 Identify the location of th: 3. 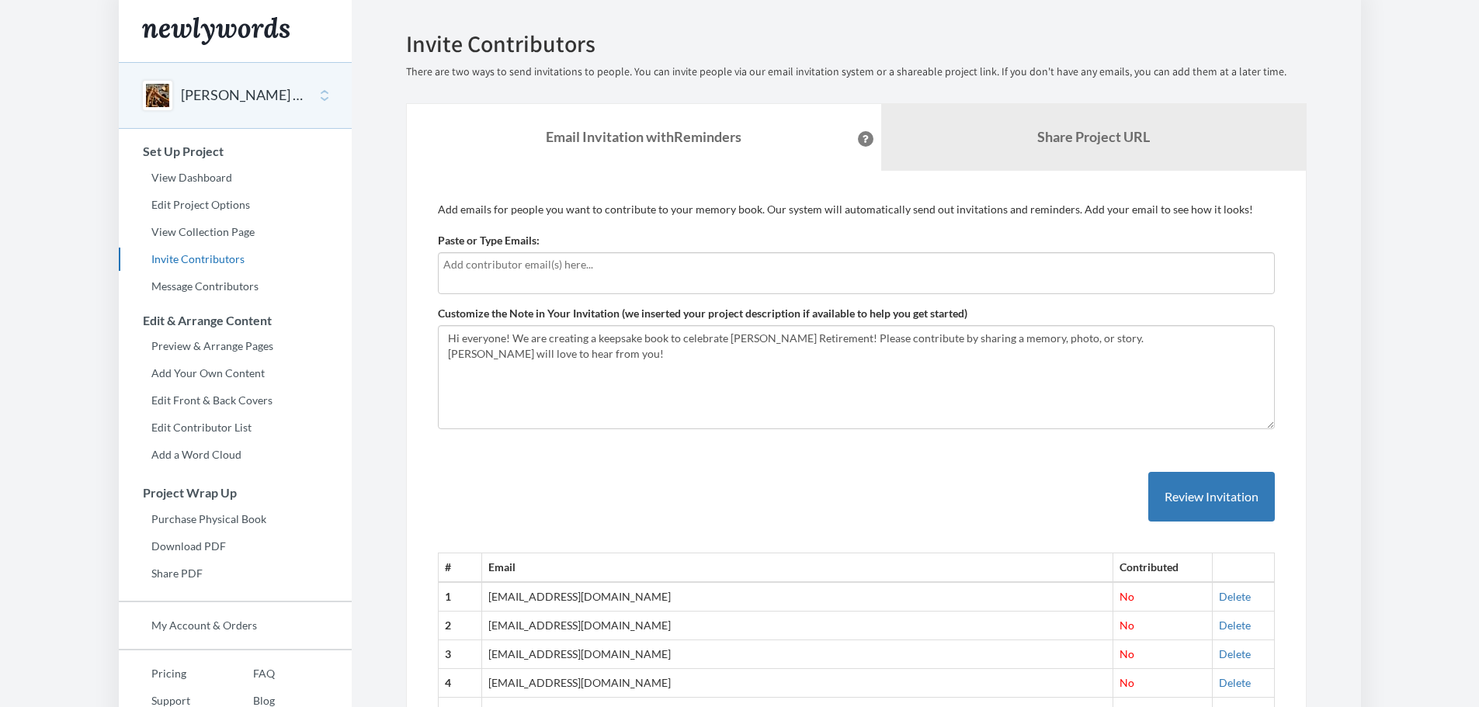
(459, 654).